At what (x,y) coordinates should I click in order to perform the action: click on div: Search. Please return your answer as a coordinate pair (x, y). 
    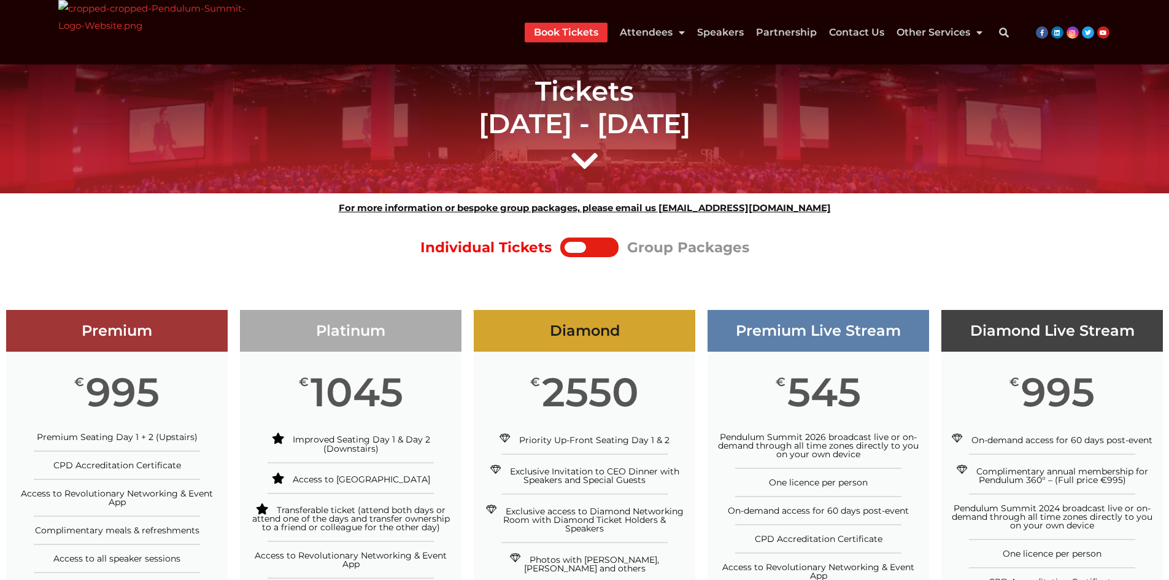
    Looking at the image, I should click on (1004, 33).